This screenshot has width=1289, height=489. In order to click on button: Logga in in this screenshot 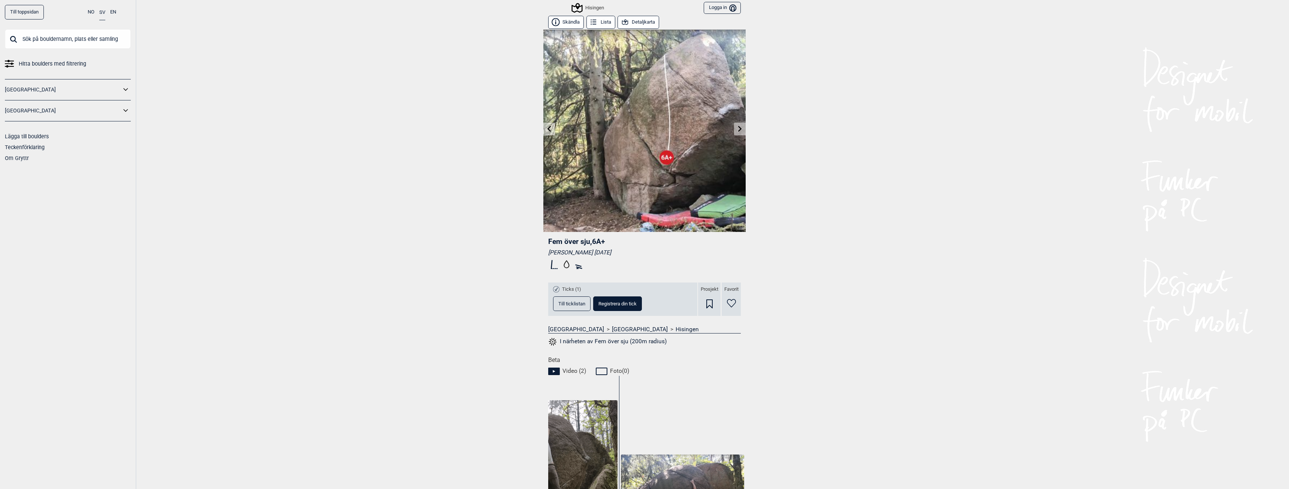, I will do `click(722, 8)`.